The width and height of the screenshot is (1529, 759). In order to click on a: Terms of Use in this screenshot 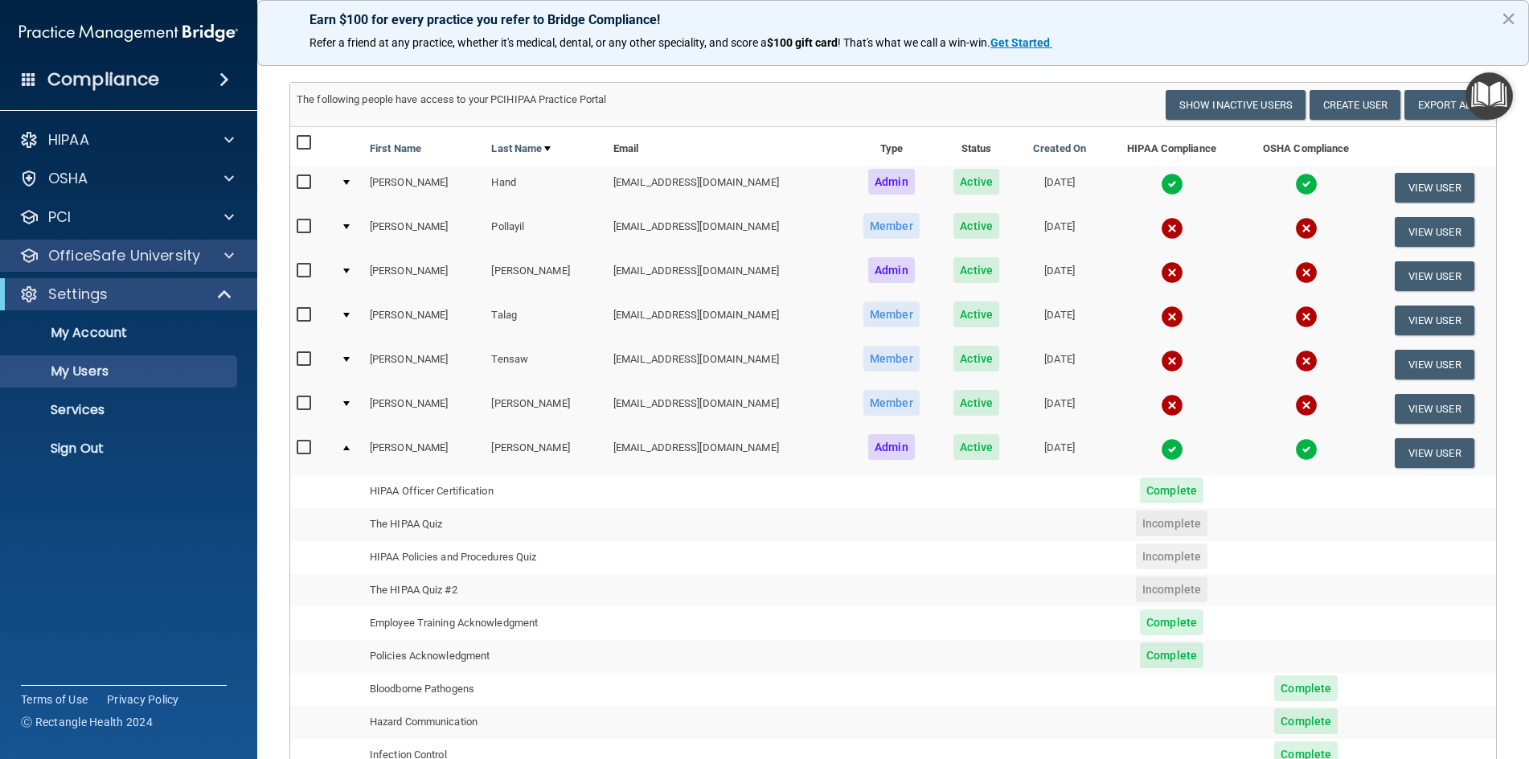, I will do `click(54, 699)`.